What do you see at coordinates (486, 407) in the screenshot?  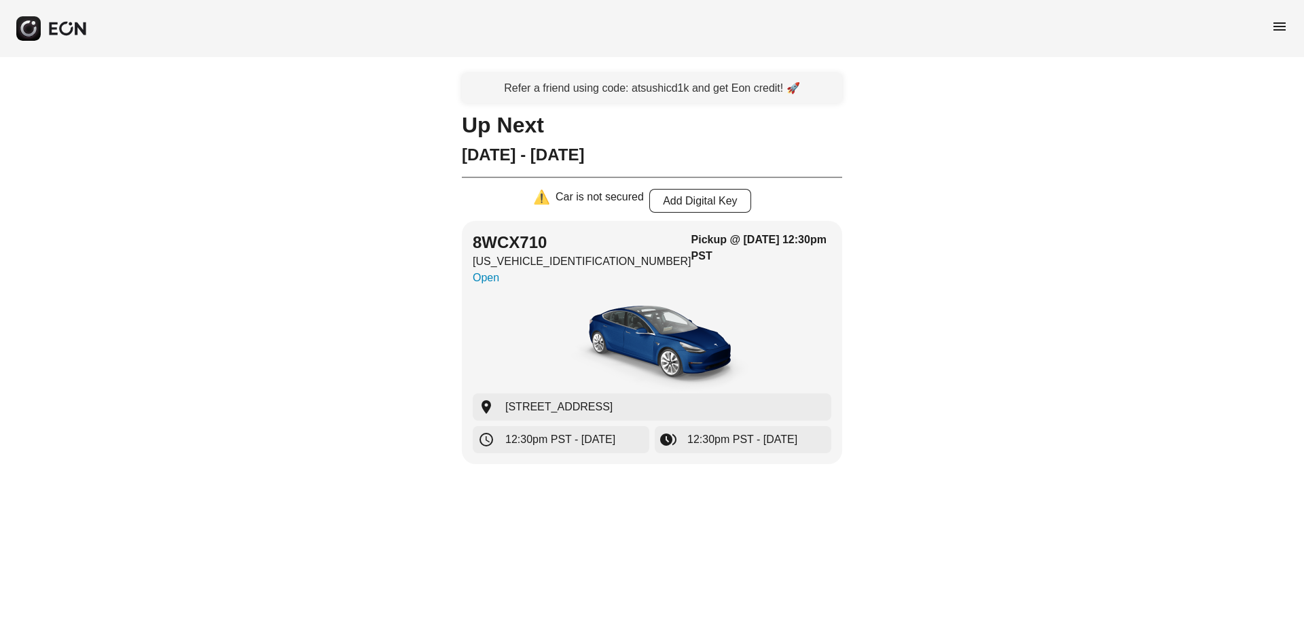 I see `span: location_on` at bounding box center [486, 407].